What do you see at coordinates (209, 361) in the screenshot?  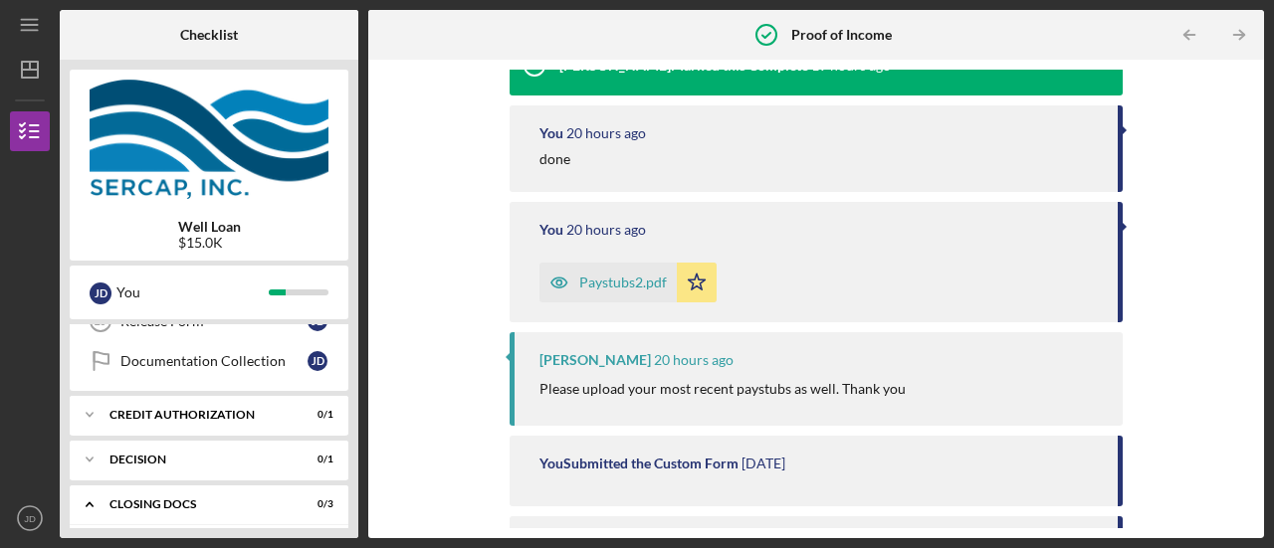 I see `a: Documentation CollectionJD` at bounding box center [209, 361].